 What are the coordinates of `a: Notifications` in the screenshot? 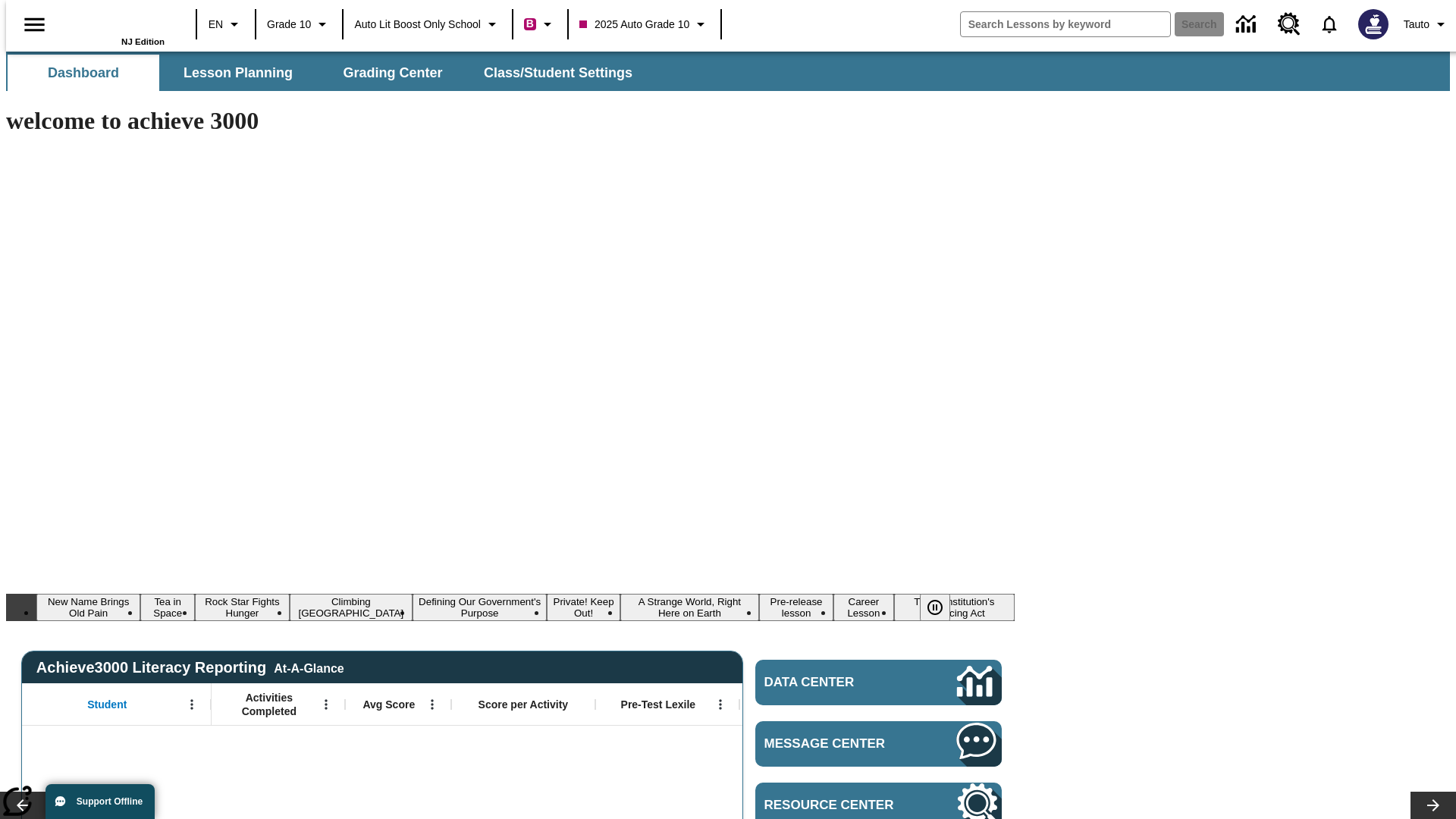 It's located at (1330, 25).